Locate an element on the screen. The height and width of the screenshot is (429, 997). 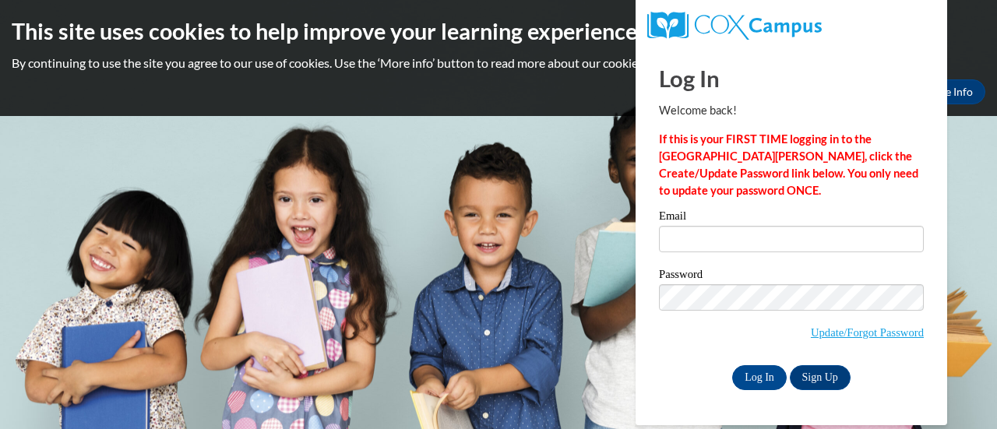
p: By continuing to use the site you agree to our use of cookies. Use the ‘More info’ button to read... is located at coordinates (498, 63).